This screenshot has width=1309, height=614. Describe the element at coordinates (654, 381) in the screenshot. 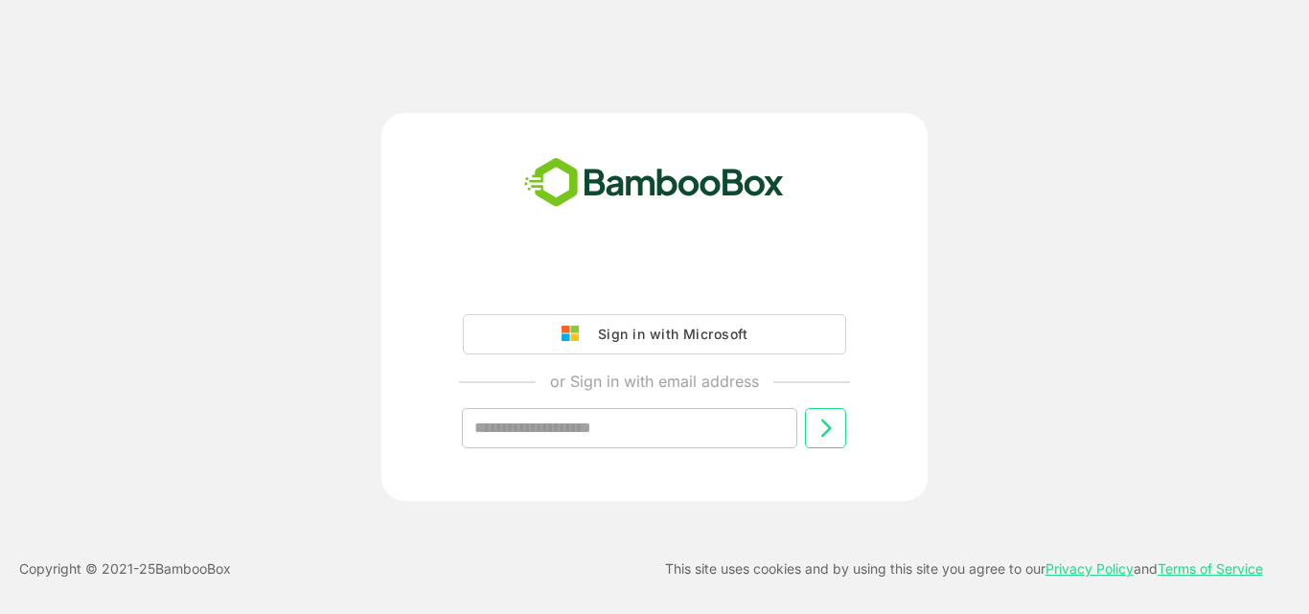

I see `p: or Sign in with email address` at that location.